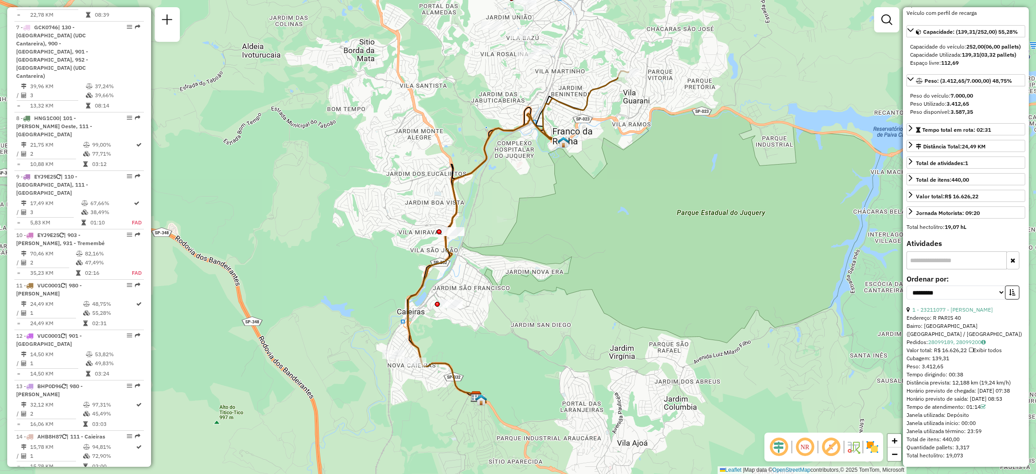  Describe the element at coordinates (521, 35) in the screenshot. I see `div: Atividade não roteirizada - REAL PANIFICADORA ea` at that location.